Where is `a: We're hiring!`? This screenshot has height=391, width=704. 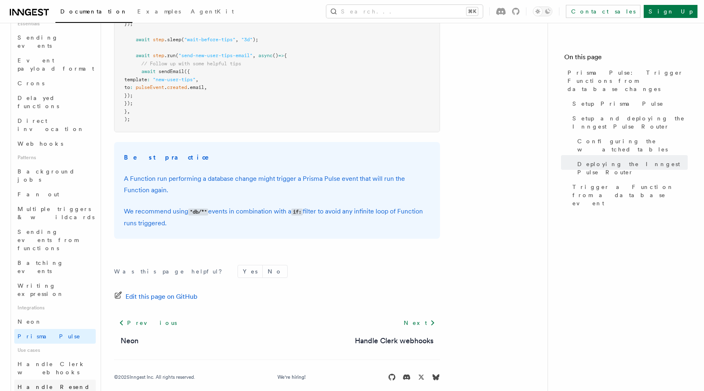
a: We're hiring! is located at coordinates (291, 377).